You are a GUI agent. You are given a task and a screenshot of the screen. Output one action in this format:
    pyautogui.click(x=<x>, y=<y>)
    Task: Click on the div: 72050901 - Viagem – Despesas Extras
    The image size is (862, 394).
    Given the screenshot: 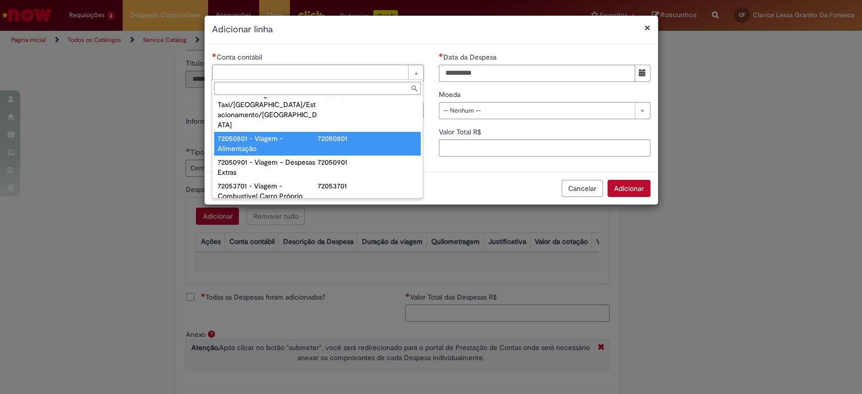 What is the action you would take?
    pyautogui.click(x=267, y=167)
    